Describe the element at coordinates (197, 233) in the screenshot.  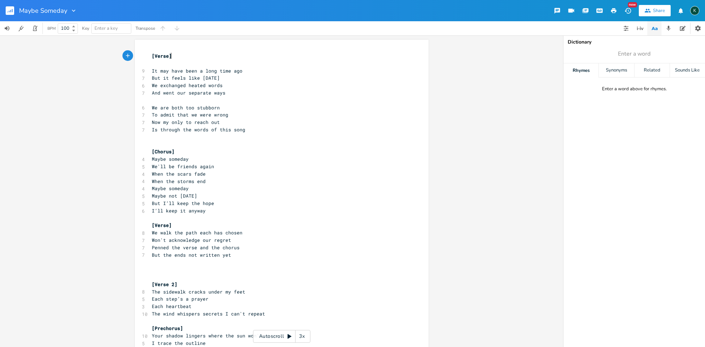
I see `span: We walk the path each has chosen` at that location.